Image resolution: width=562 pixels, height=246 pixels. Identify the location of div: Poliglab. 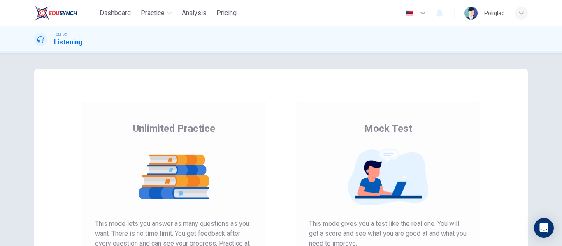
(495, 13).